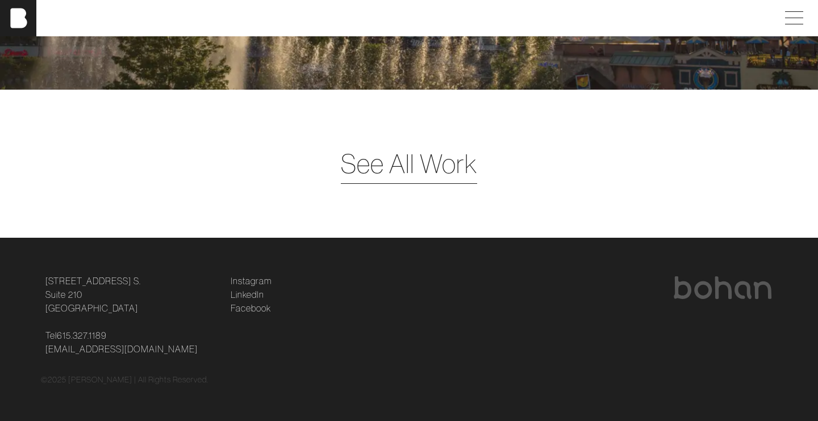 The height and width of the screenshot is (421, 818). What do you see at coordinates (409, 164) in the screenshot?
I see `span: See All Work` at bounding box center [409, 164].